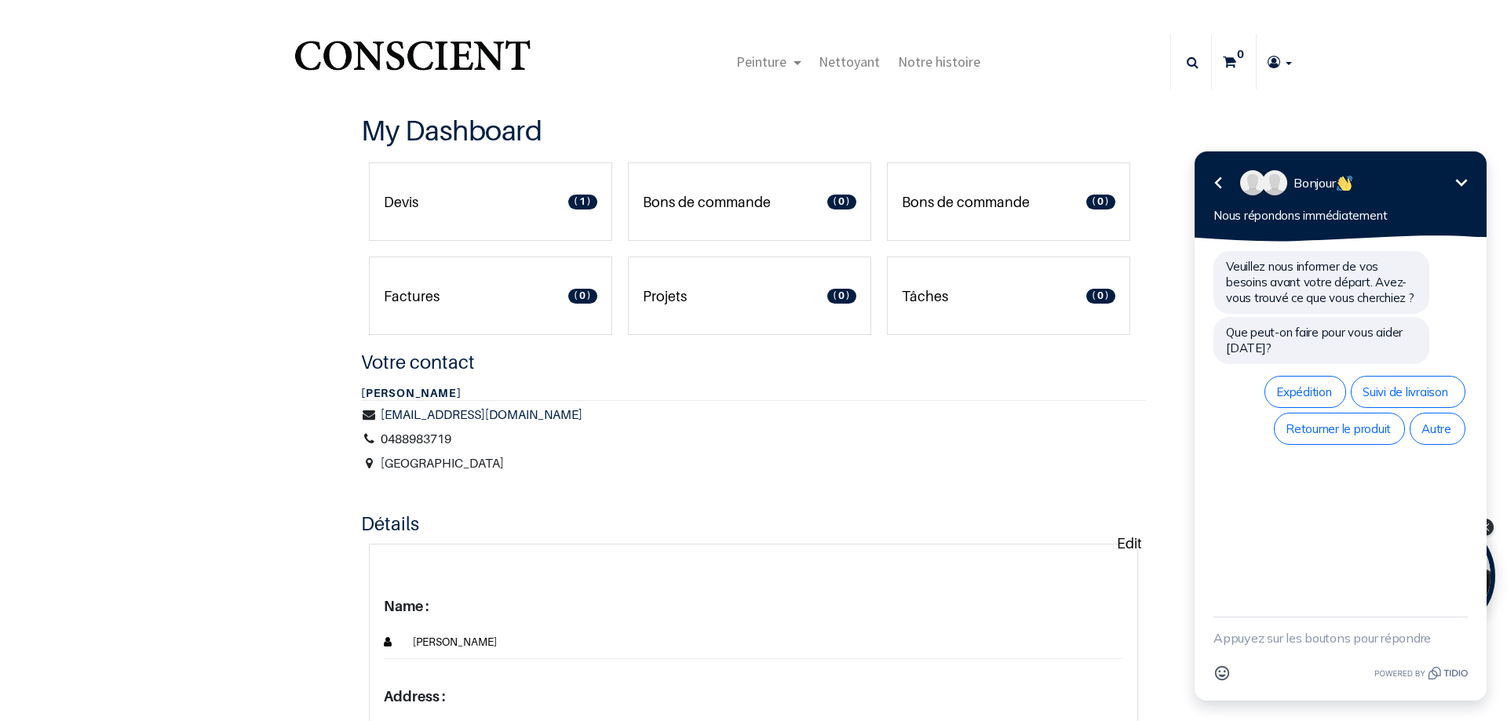 The image size is (1507, 721). Describe the element at coordinates (939, 61) in the screenshot. I see `span: Notre histoire` at that location.